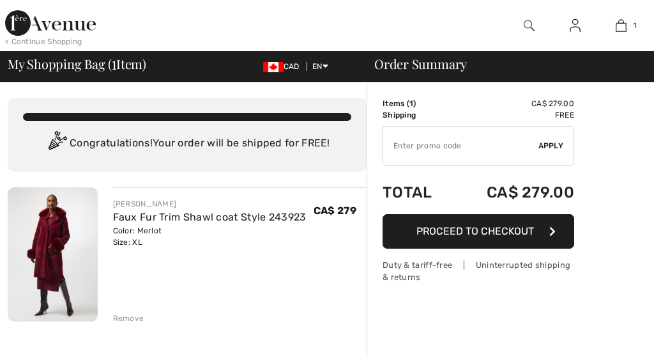  I want to click on td: Free, so click(513, 115).